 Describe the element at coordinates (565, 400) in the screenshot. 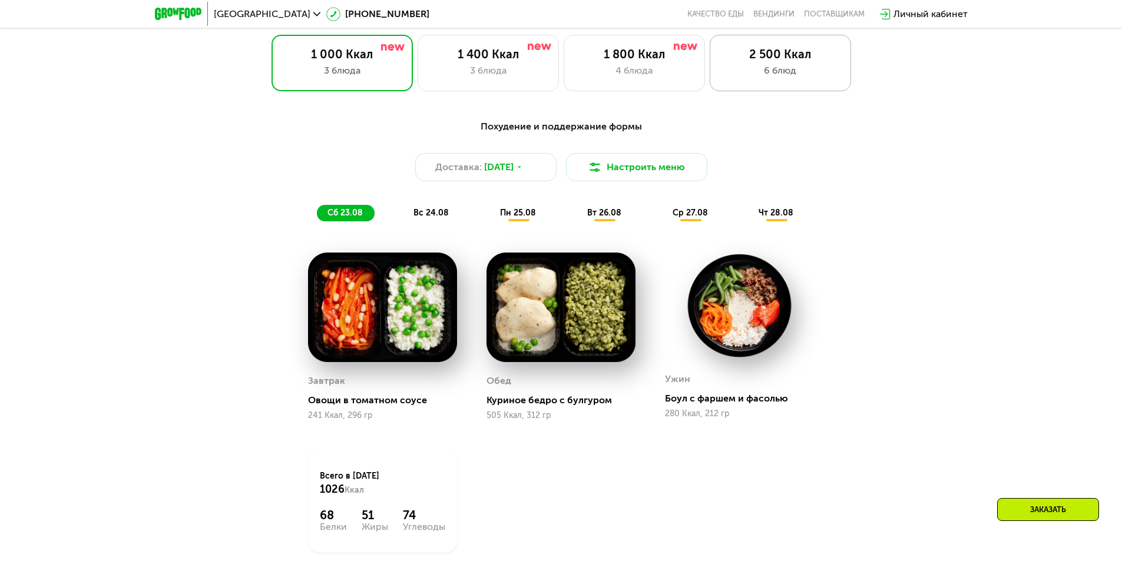

I see `div: Куриное бедро с булгуром` at that location.